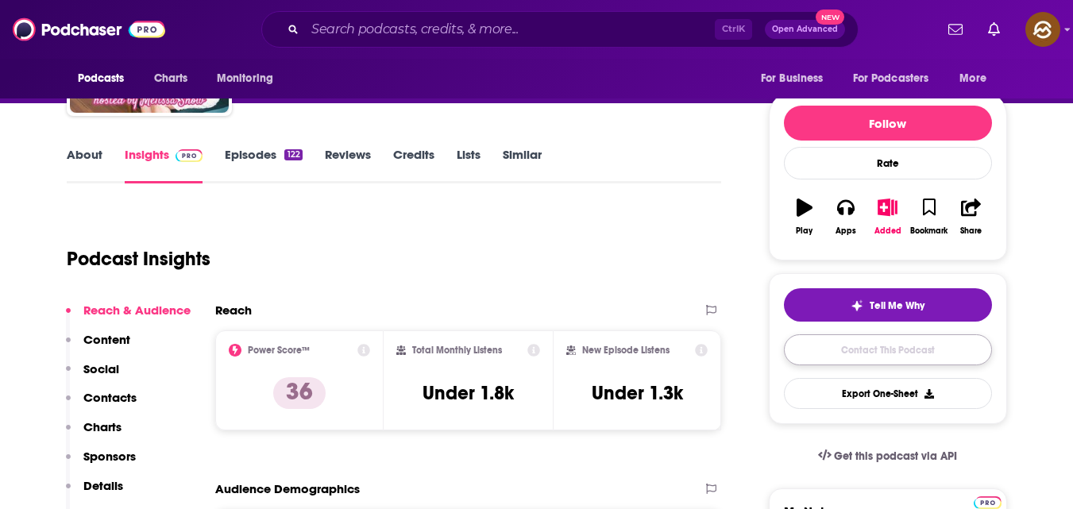 This screenshot has width=1073, height=509. Describe the element at coordinates (279, 350) in the screenshot. I see `h2: Power Score™` at that location.